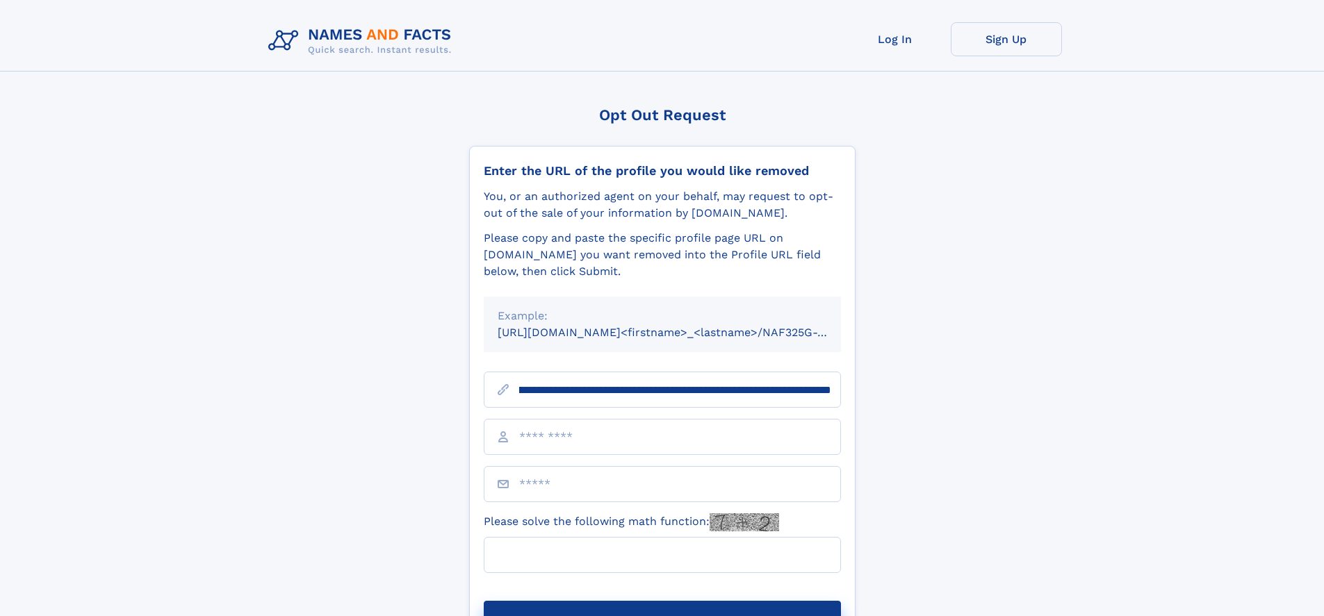 This screenshot has width=1324, height=616. I want to click on div: You, or an authorized agent on your behalf, may request to opt-out of the sale of your informatio..., so click(662, 205).